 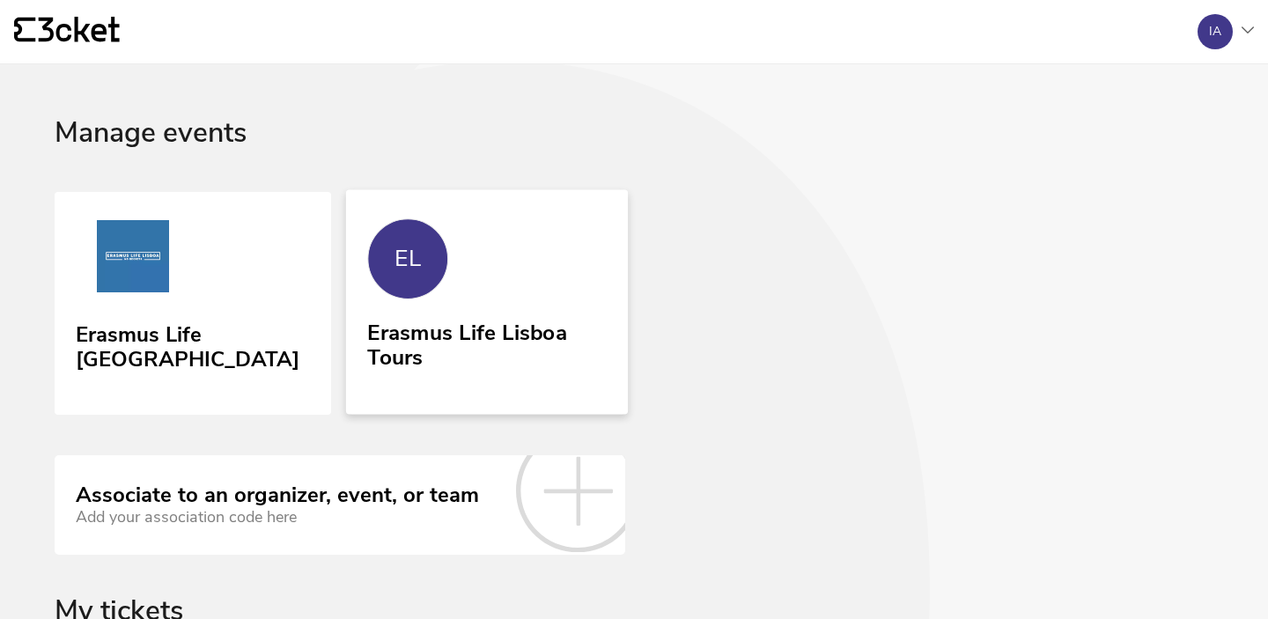 I want to click on img: Erasmus Life Lisboa, so click(x=133, y=260).